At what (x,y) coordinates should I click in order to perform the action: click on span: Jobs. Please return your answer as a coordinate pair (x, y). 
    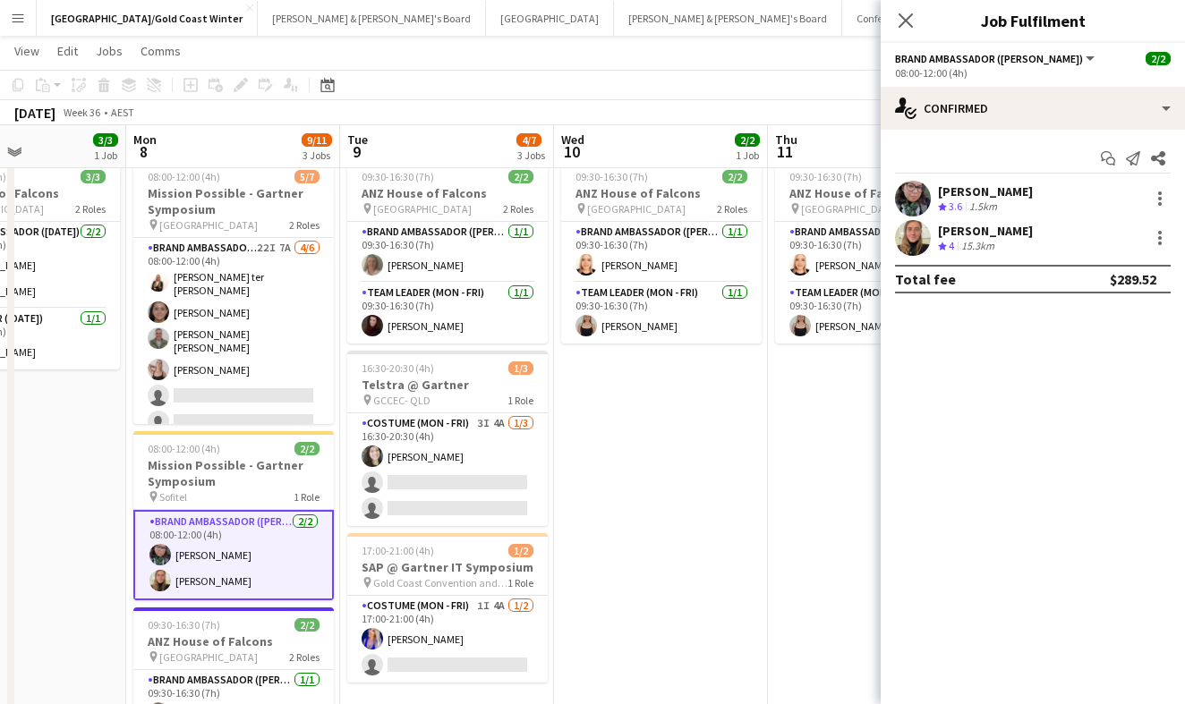
    Looking at the image, I should click on (109, 51).